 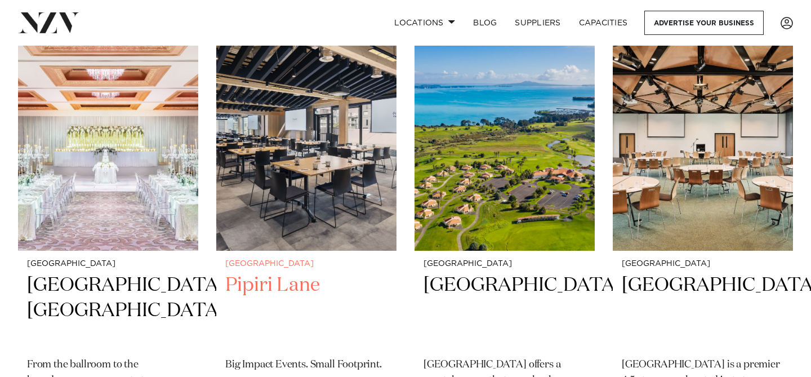 I want to click on a: SUPPLIERS, so click(x=538, y=23).